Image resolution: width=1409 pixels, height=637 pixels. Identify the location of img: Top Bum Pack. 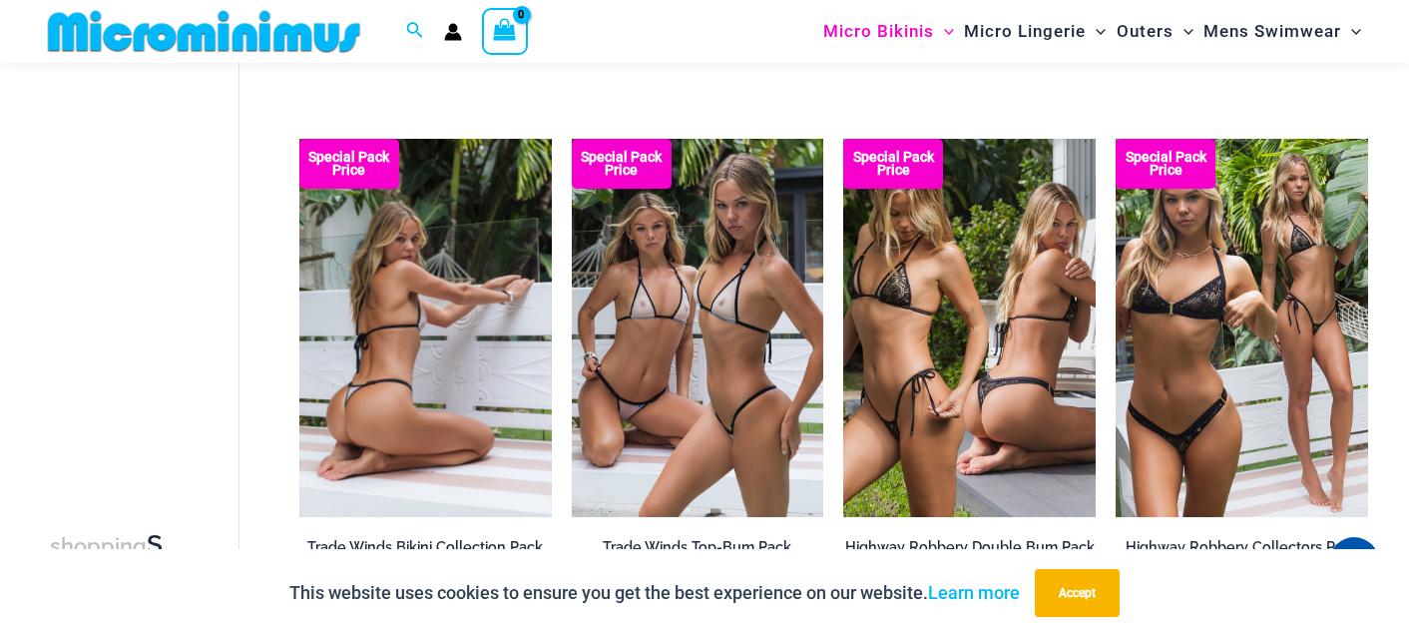
(969, 327).